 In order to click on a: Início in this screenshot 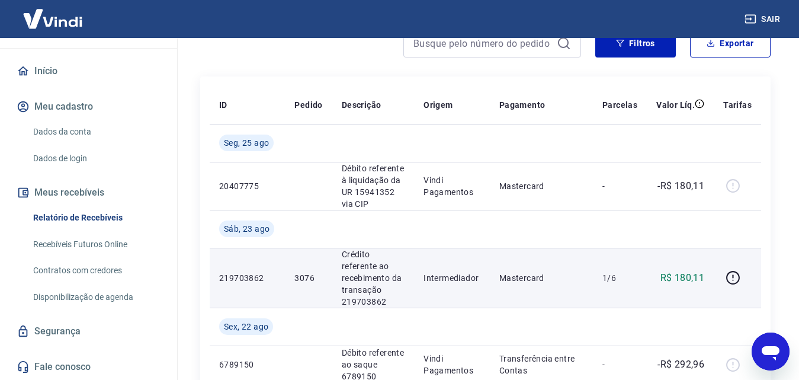, I will do `click(88, 71)`.